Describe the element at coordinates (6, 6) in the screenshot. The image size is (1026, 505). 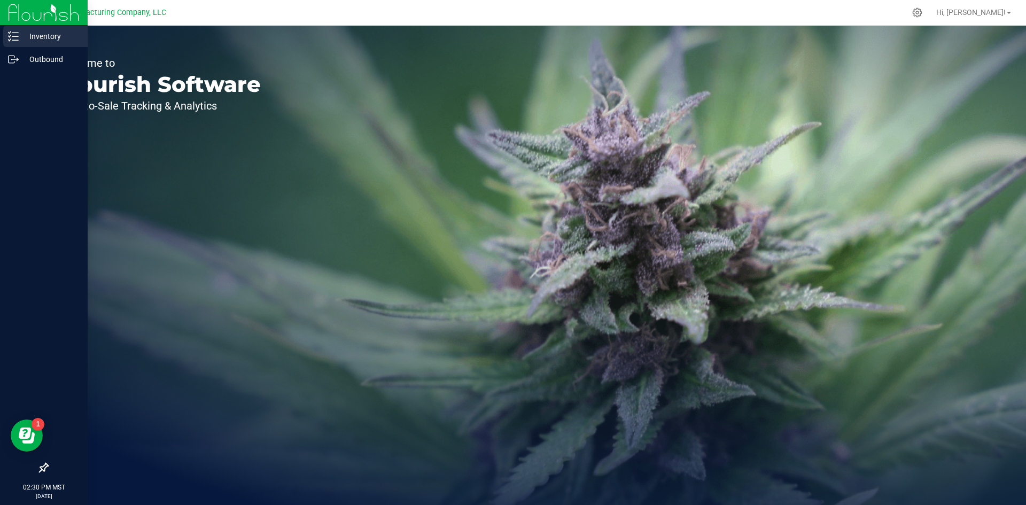
I see `span: 1` at that location.